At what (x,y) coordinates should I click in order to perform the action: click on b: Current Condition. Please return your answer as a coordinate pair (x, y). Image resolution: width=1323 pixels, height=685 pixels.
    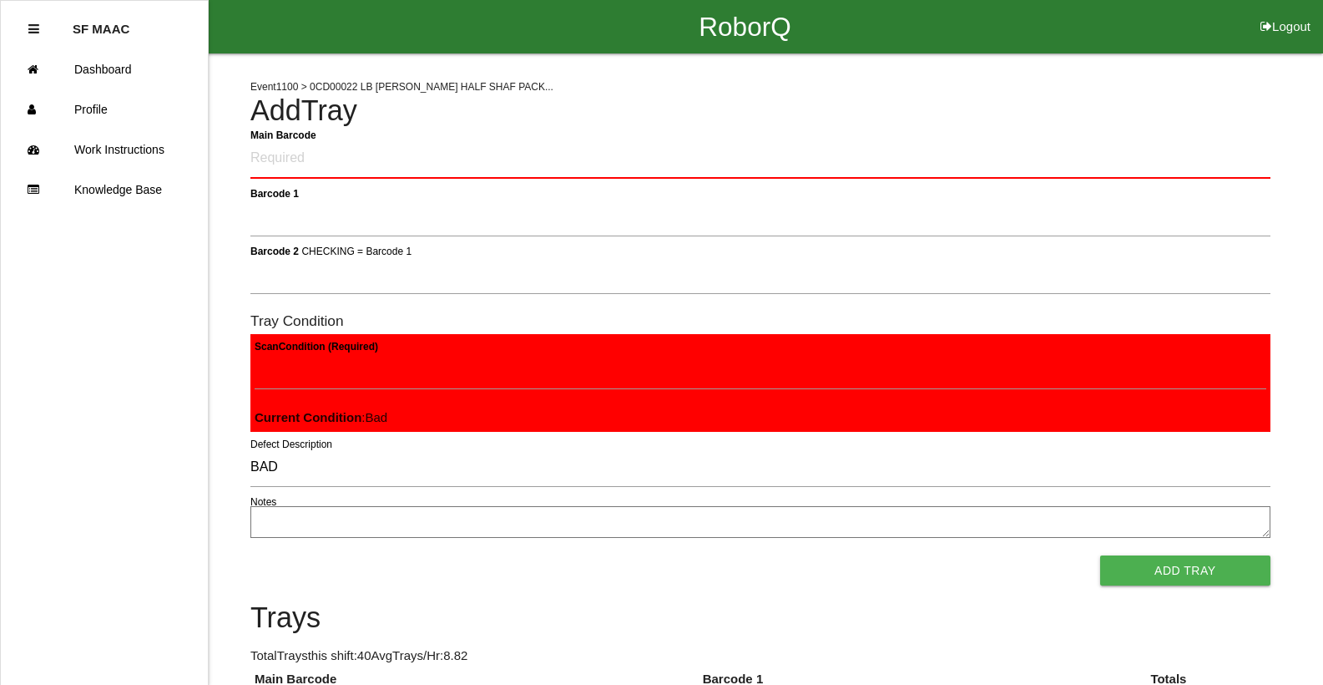
    Looking at the image, I should click on (308, 417).